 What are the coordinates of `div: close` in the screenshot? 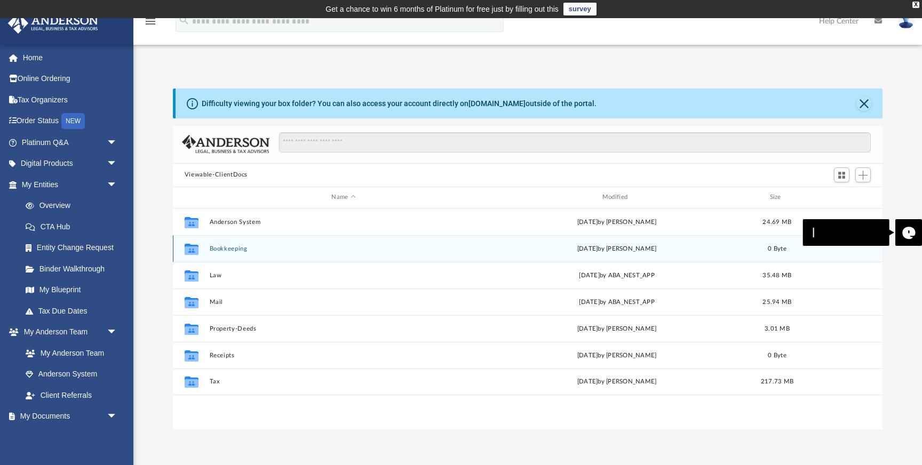 It's located at (916, 5).